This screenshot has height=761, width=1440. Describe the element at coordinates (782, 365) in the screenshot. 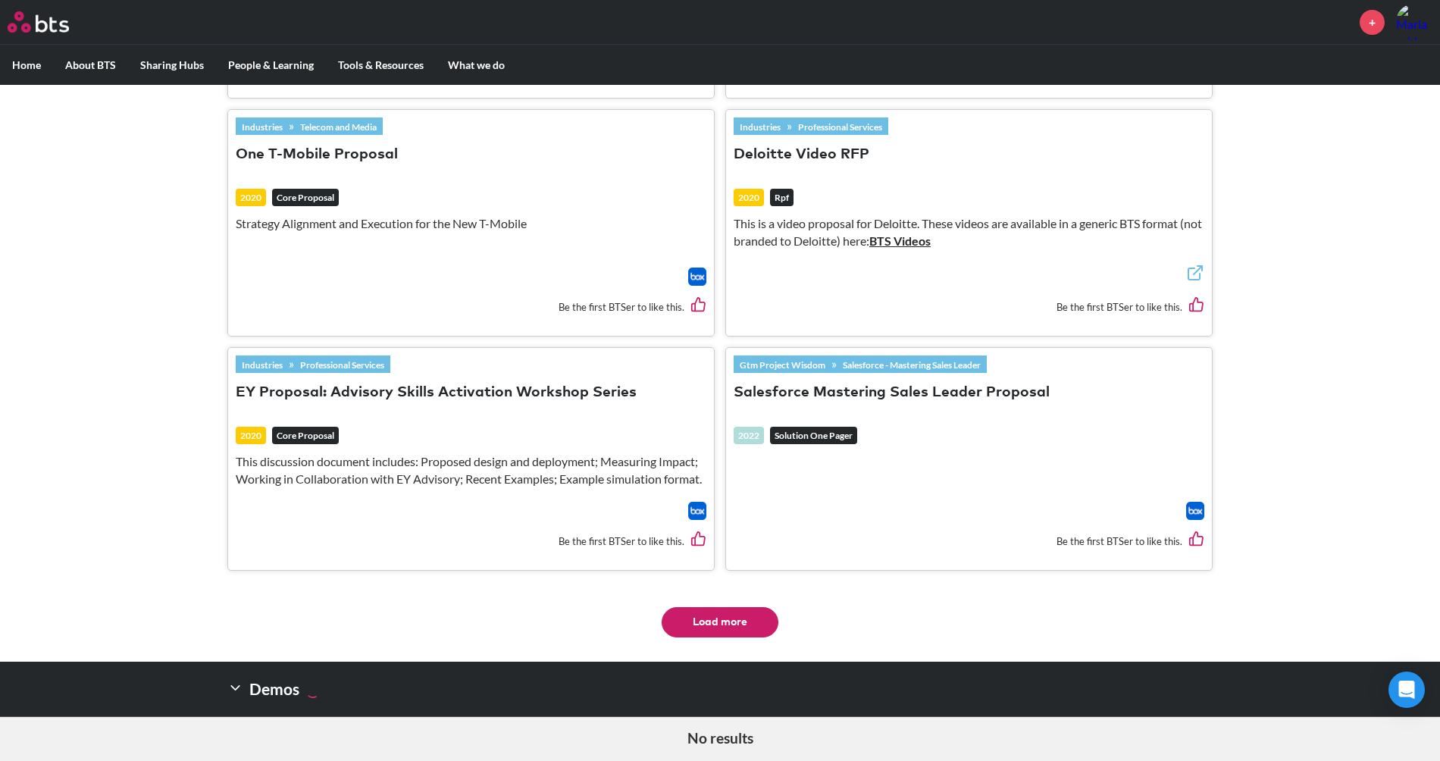

I see `a: Gtm Project Wisdom` at that location.